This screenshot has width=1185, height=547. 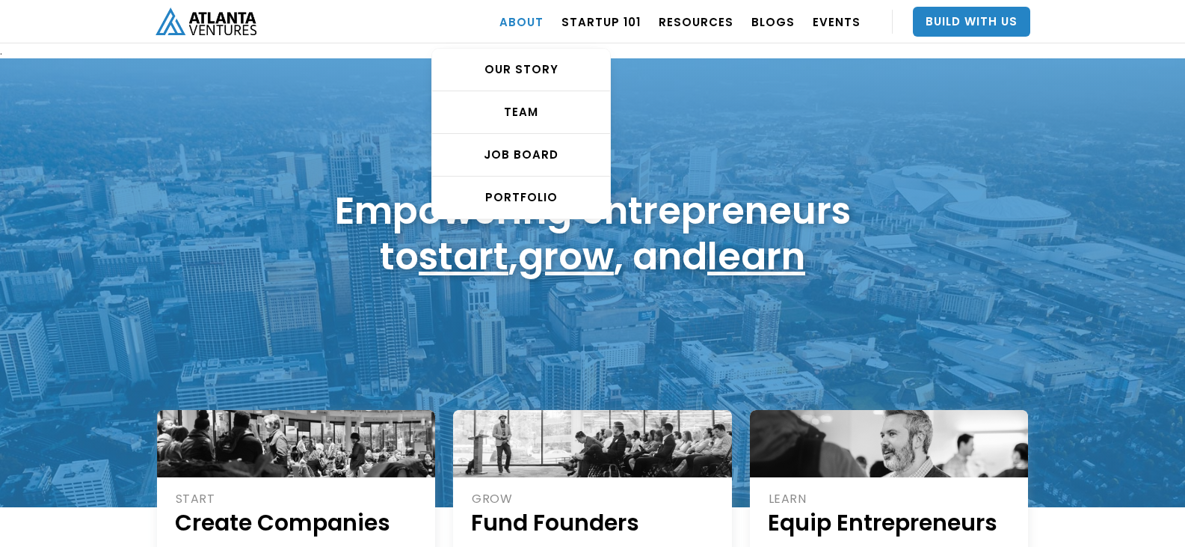 I want to click on a: TEAM, so click(x=521, y=112).